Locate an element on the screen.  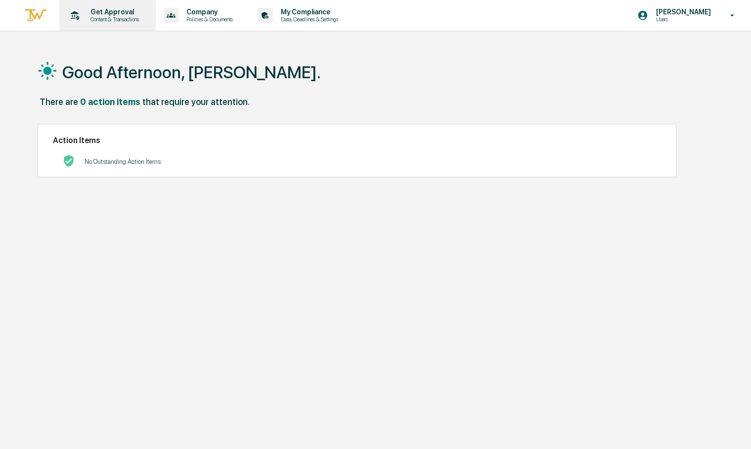
p: My Compliance is located at coordinates (308, 12).